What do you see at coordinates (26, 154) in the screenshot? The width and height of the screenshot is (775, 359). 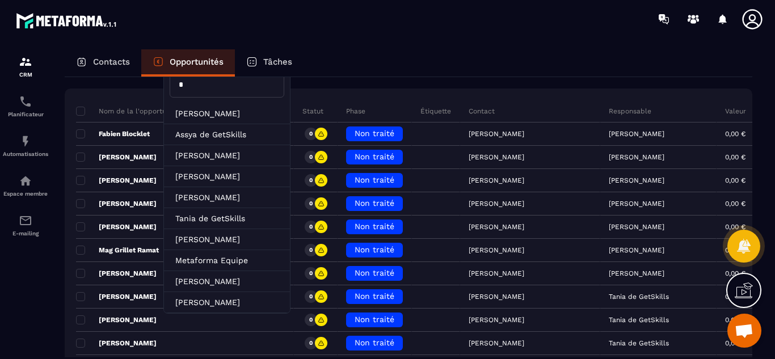 I see `p: Automatisations` at bounding box center [26, 154].